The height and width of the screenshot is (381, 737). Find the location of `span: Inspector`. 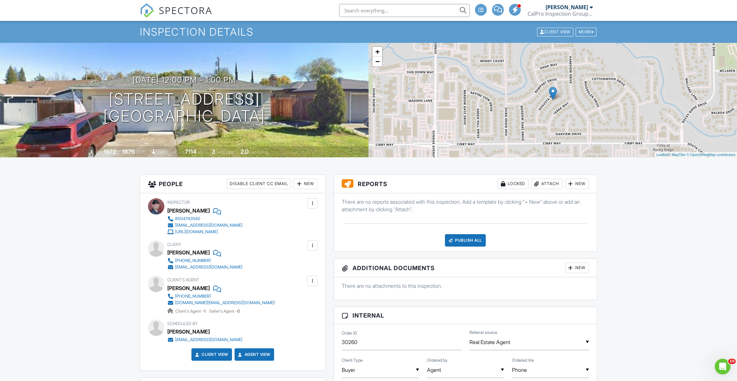

span: Inspector is located at coordinates (178, 202).